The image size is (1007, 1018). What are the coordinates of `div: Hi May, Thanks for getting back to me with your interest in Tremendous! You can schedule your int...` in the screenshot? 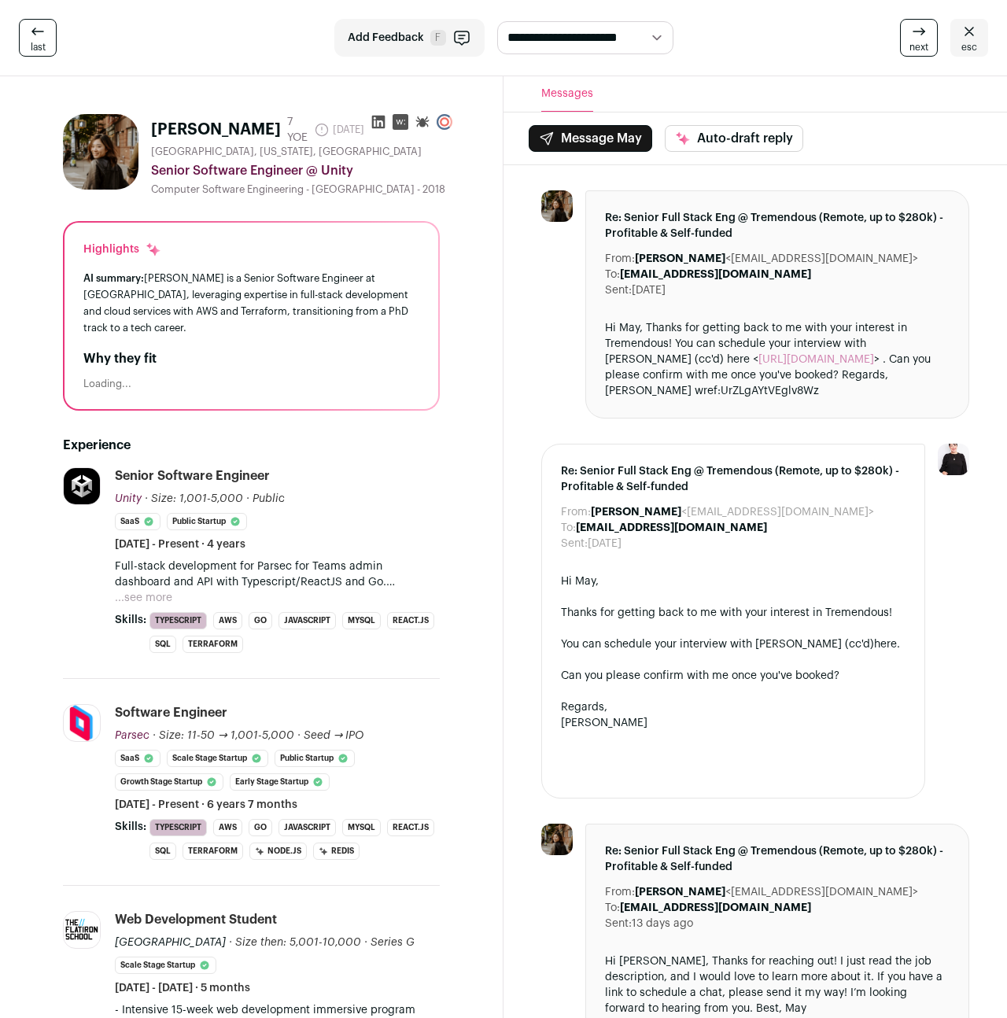 It's located at (777, 360).